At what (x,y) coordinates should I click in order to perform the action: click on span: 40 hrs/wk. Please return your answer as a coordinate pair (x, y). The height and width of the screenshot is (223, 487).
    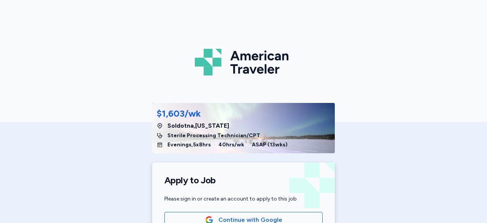
    Looking at the image, I should click on (231, 145).